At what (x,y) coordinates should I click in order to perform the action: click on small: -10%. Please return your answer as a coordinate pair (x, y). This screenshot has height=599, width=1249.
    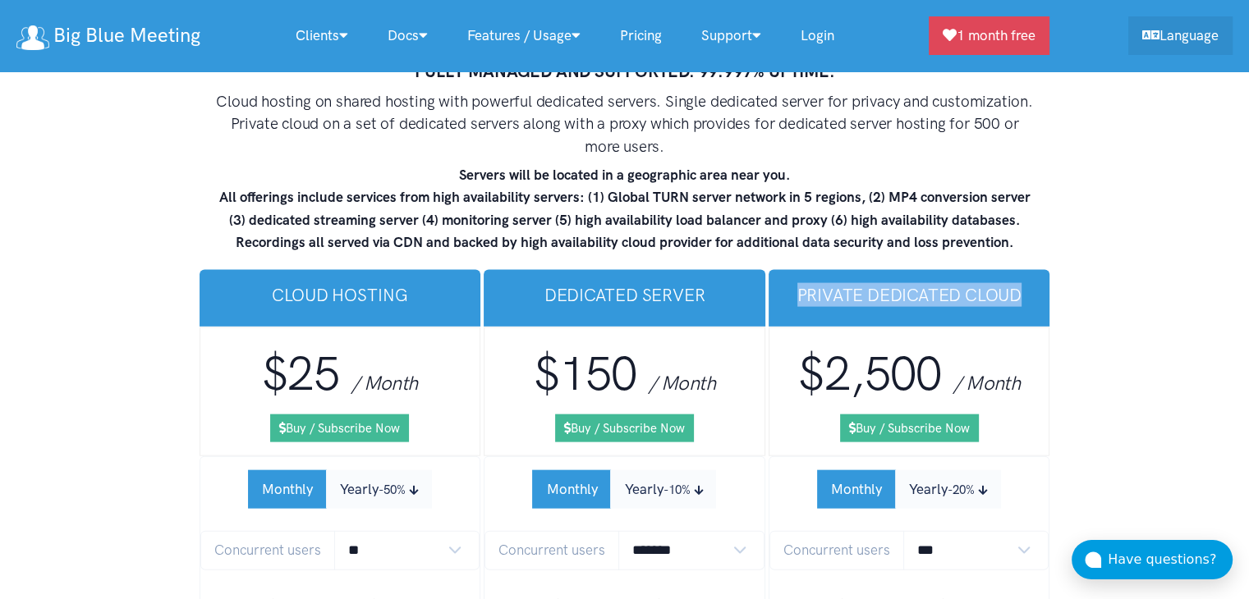
    Looking at the image, I should click on (676, 490).